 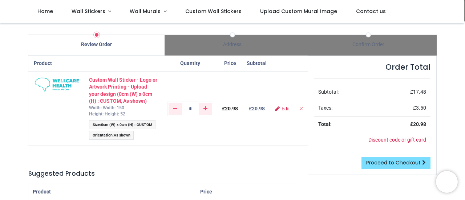 I want to click on span: 3.50, so click(x=421, y=108).